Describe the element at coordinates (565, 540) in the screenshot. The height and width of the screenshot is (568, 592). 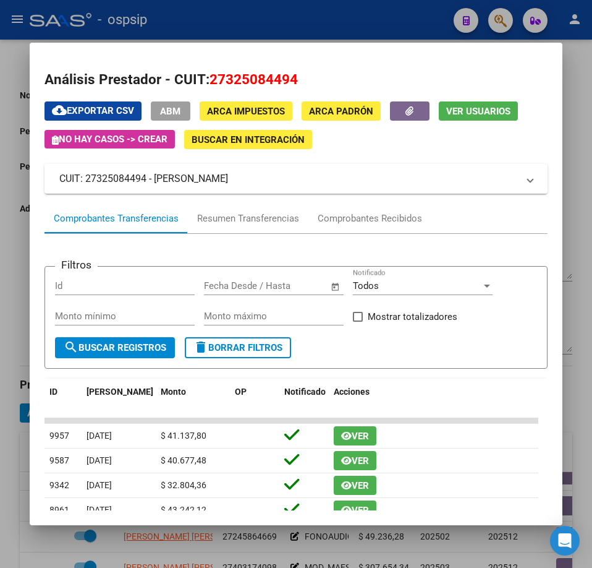
I see `div: Open Intercom Messenger` at that location.